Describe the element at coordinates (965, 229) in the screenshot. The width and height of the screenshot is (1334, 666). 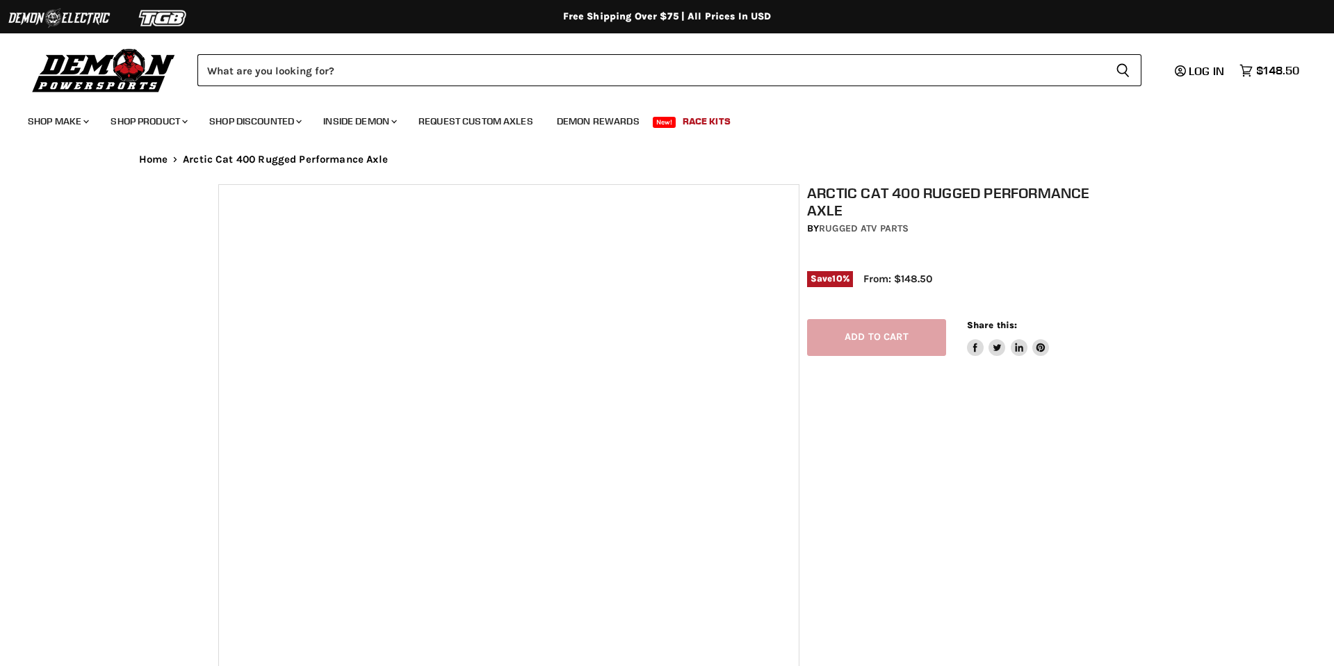
I see `div: by` at that location.